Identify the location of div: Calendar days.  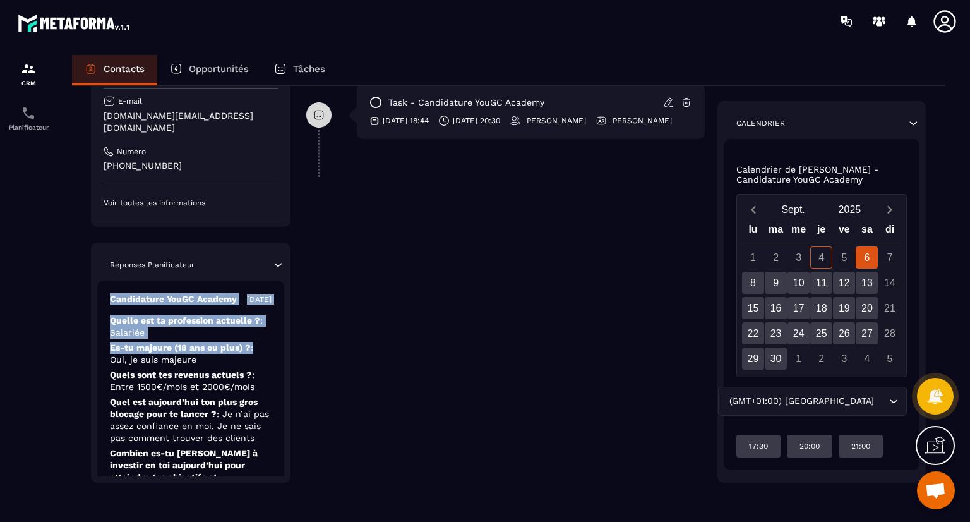
(822, 308).